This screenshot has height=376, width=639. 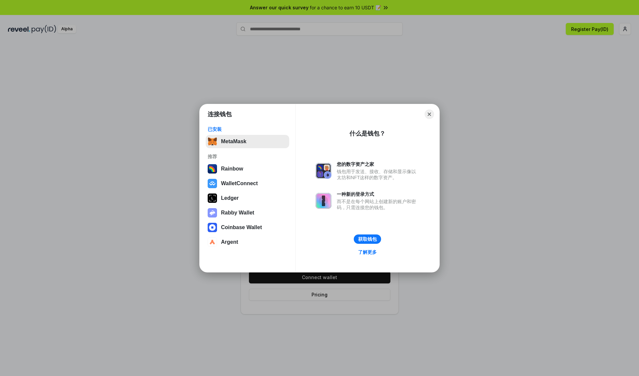 I want to click on div: 而不是在每个网站上创建新的账户和密码，只需连接您的钱包。, so click(x=378, y=204).